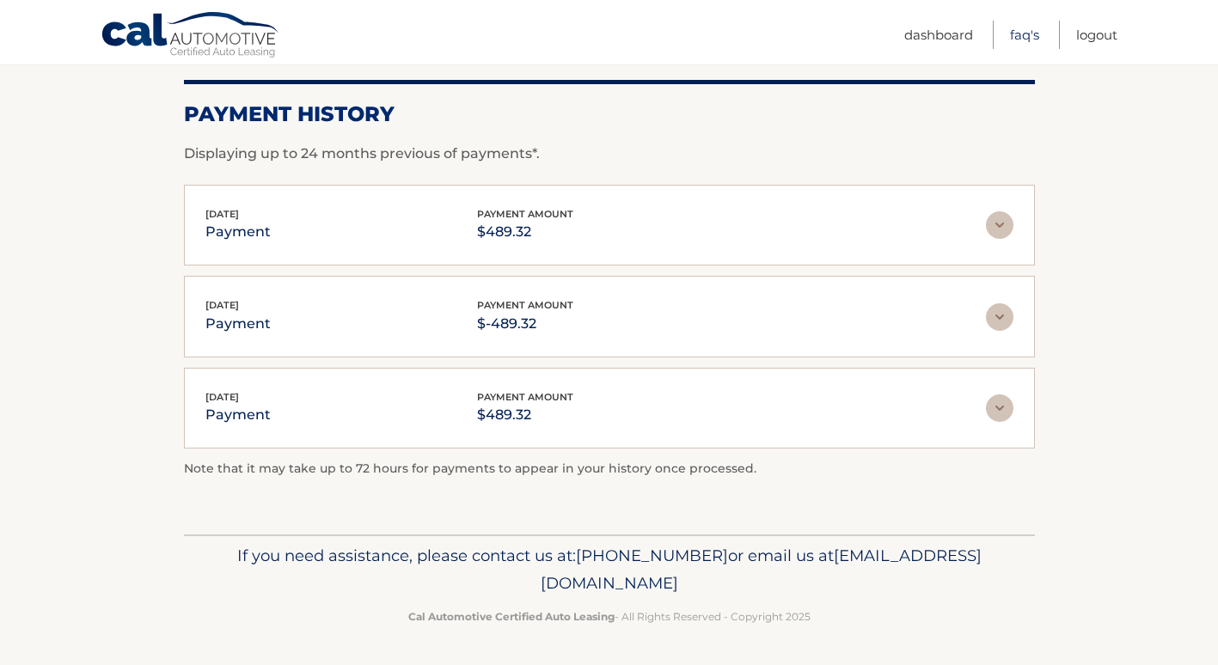 This screenshot has height=665, width=1218. I want to click on p: Displaying up to 24 months previous of payments*., so click(610, 154).